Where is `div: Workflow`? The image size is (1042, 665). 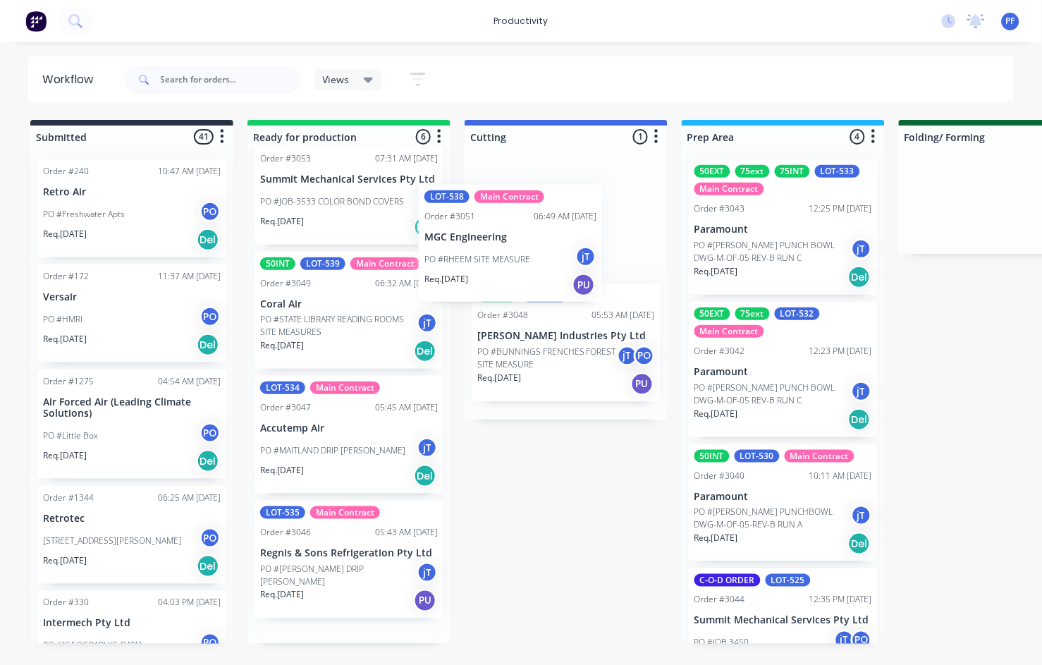 div: Workflow is located at coordinates (71, 80).